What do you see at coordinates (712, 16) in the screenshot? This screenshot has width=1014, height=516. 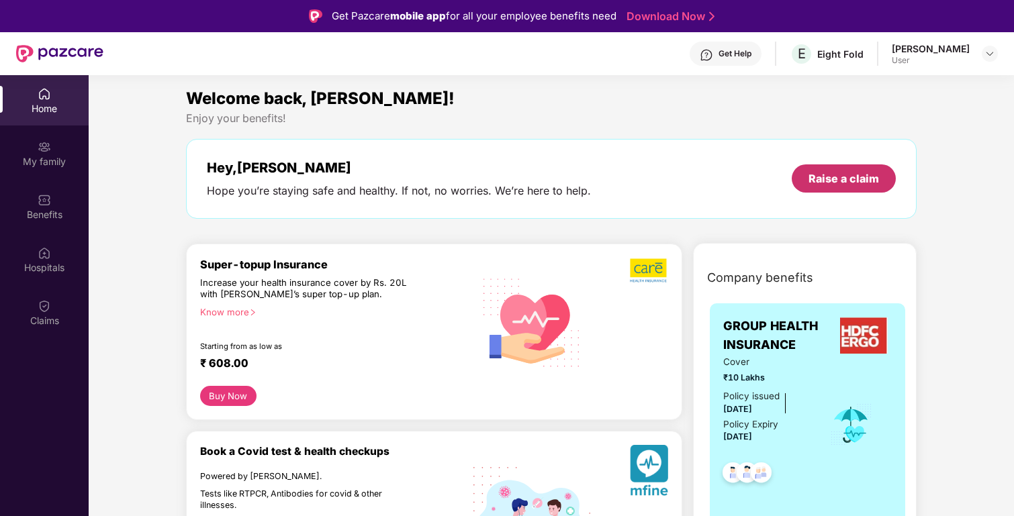 I see `img: Stroke` at bounding box center [712, 16].